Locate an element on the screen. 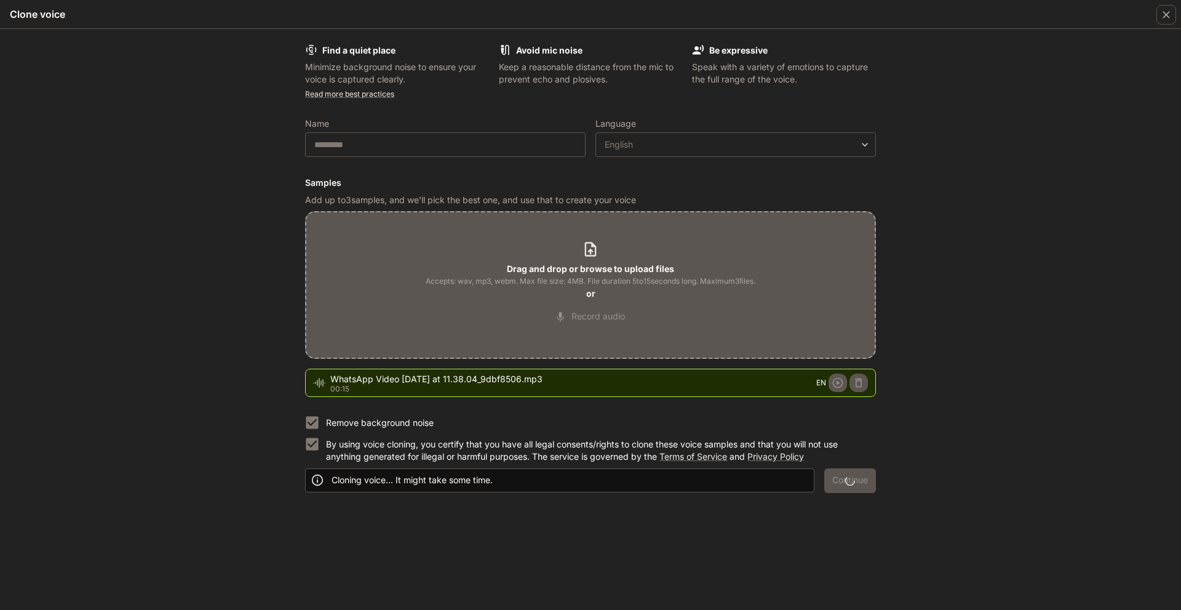 The image size is (1181, 610). span: Accepts: wav, mp3, webm. Max file size: 4MB. File duration 5 to 15 seconds long. Maximum 3 files. is located at coordinates (591, 281).